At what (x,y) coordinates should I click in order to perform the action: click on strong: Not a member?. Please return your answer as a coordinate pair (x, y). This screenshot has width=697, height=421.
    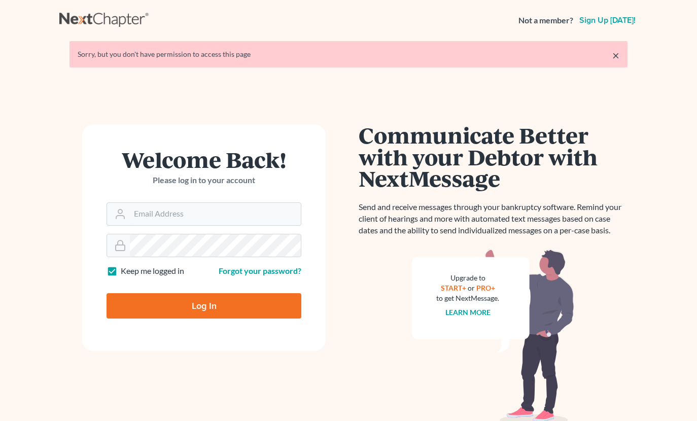
    Looking at the image, I should click on (546, 20).